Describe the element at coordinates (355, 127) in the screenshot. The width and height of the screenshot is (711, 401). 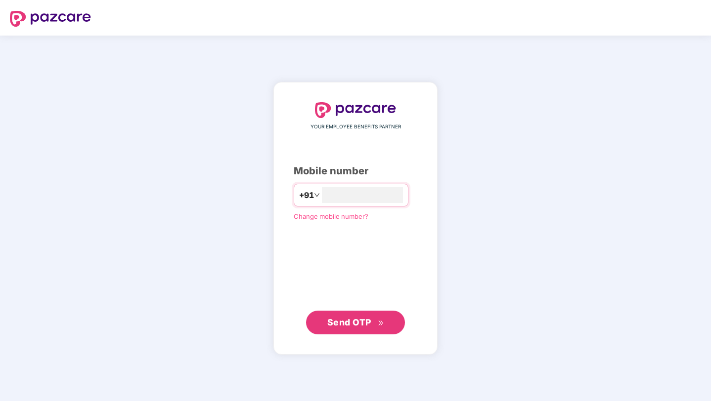
I see `span: YOUR EMPLOYEE BENEFITS PARTNER` at that location.